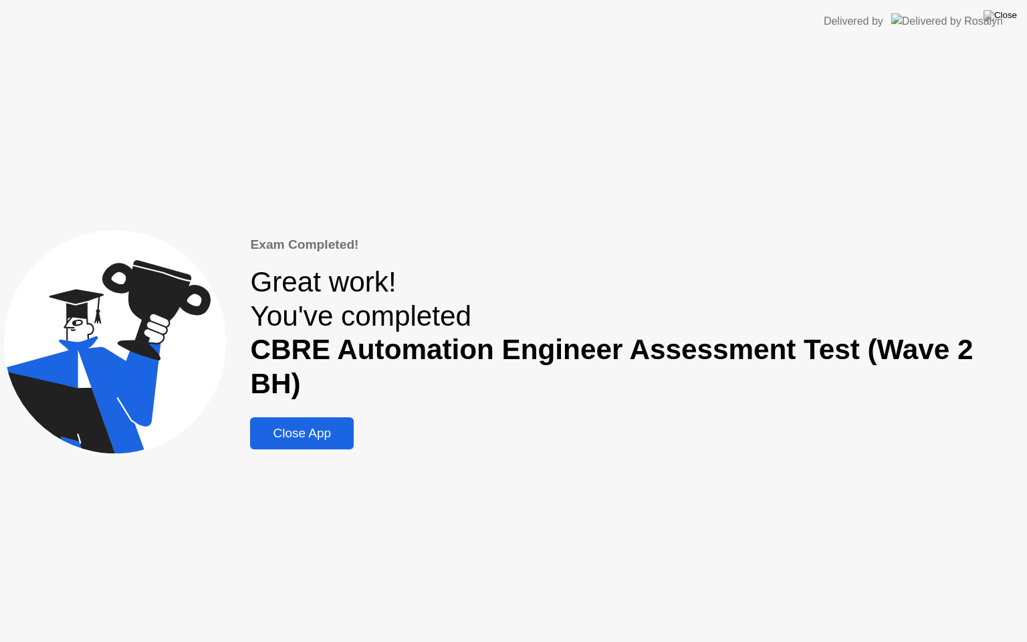 Image resolution: width=1027 pixels, height=642 pixels. Describe the element at coordinates (947, 21) in the screenshot. I see `img: Delivered by Rosalyn` at that location.